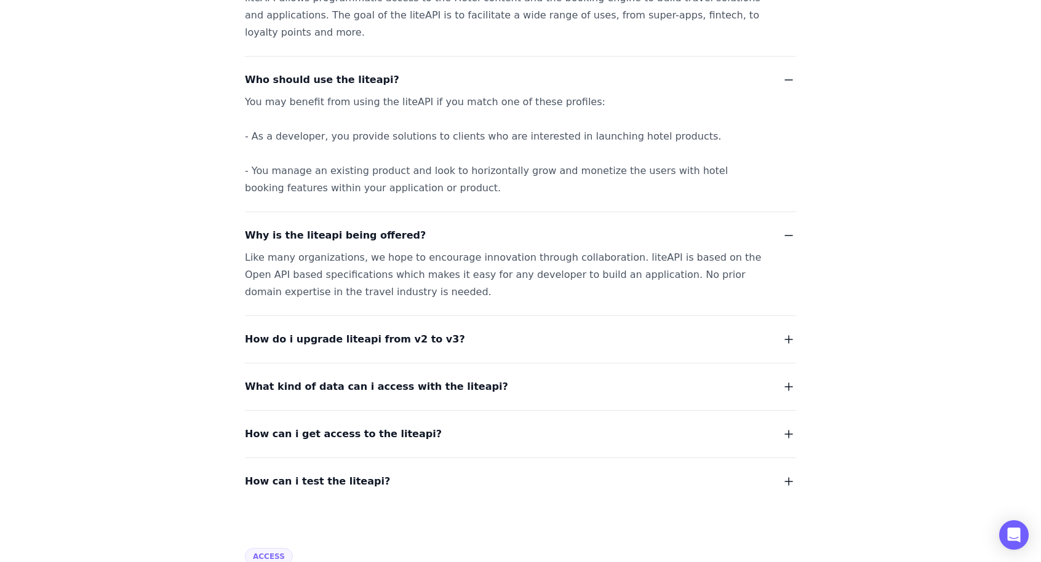 This screenshot has height=562, width=1041. I want to click on button: How can i get access to the liteapi?, so click(520, 434).